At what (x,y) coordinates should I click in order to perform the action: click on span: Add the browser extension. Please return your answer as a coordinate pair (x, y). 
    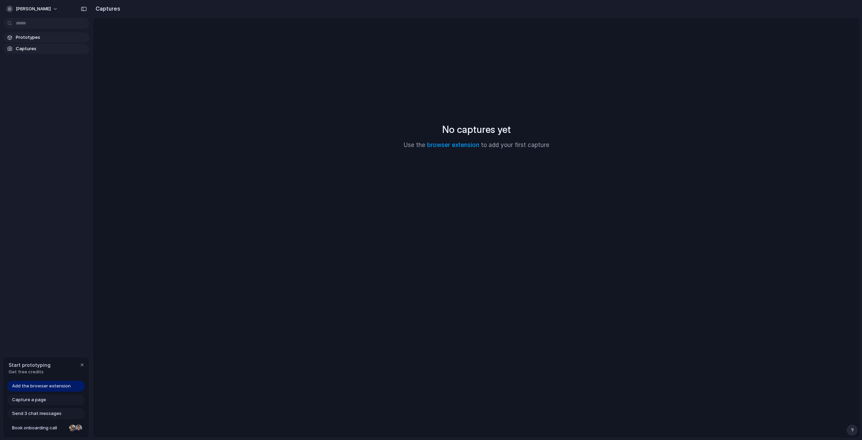
    Looking at the image, I should click on (41, 386).